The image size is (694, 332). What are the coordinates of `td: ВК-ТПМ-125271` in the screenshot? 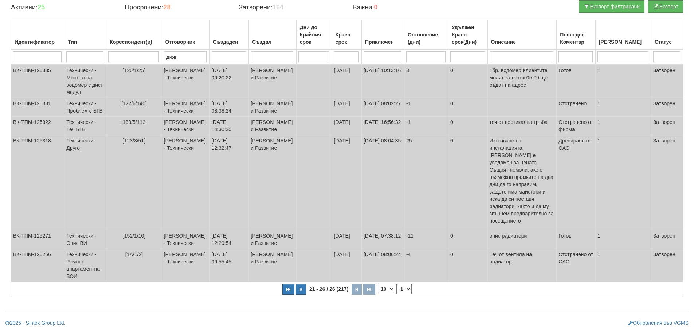 It's located at (38, 239).